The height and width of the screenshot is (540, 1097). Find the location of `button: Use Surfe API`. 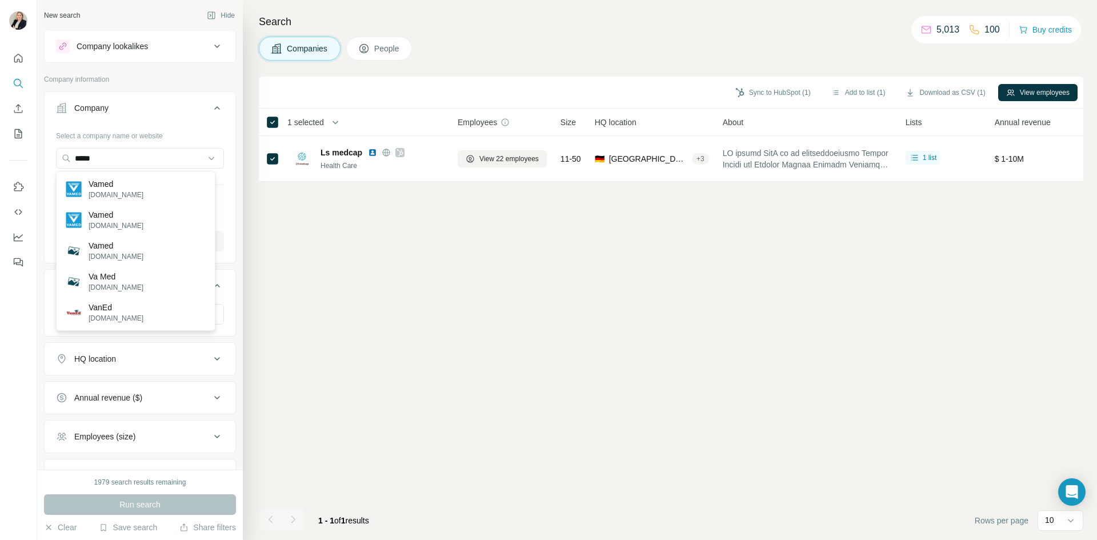

button: Use Surfe API is located at coordinates (18, 212).